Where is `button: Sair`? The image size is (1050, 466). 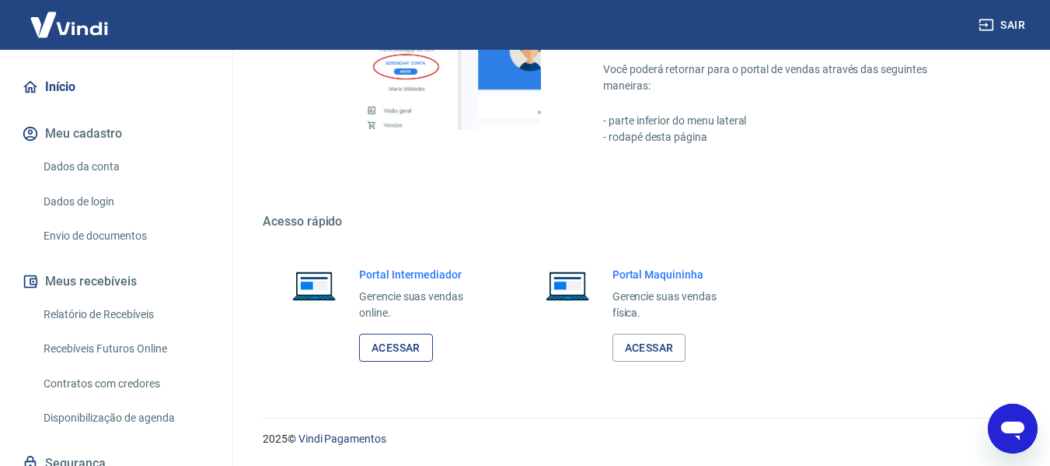 button: Sair is located at coordinates (1003, 25).